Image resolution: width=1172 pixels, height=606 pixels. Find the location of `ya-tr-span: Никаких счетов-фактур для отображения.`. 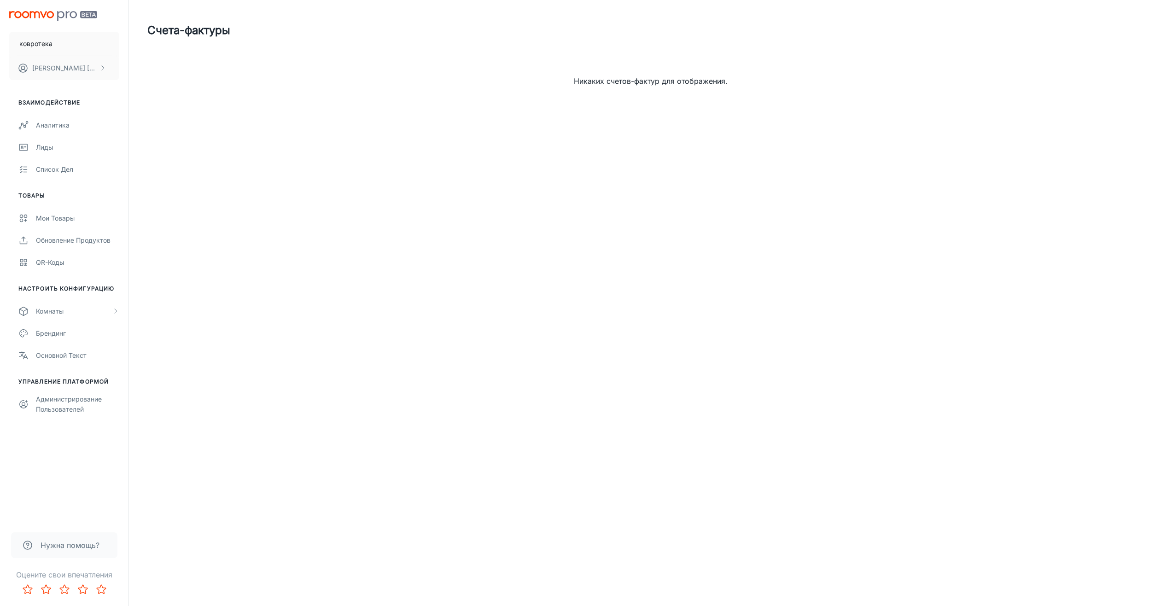

ya-tr-span: Никаких счетов-фактур для отображения. is located at coordinates (650, 81).